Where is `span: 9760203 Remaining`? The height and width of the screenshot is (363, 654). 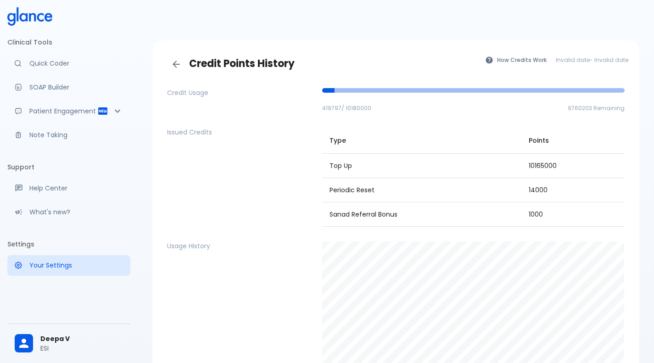
span: 9760203 Remaining is located at coordinates (596, 108).